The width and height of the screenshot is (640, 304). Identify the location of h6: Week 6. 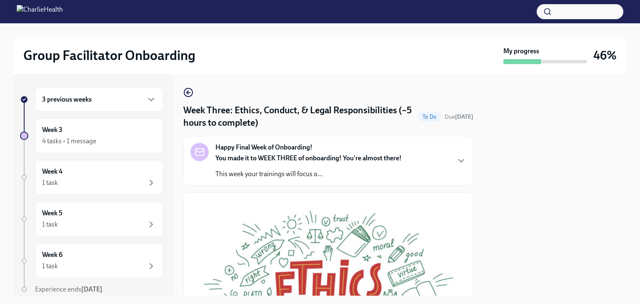
(52, 255).